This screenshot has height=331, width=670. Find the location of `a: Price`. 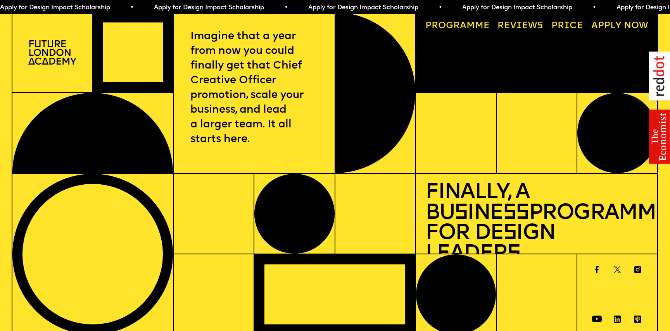

a: Price is located at coordinates (567, 26).